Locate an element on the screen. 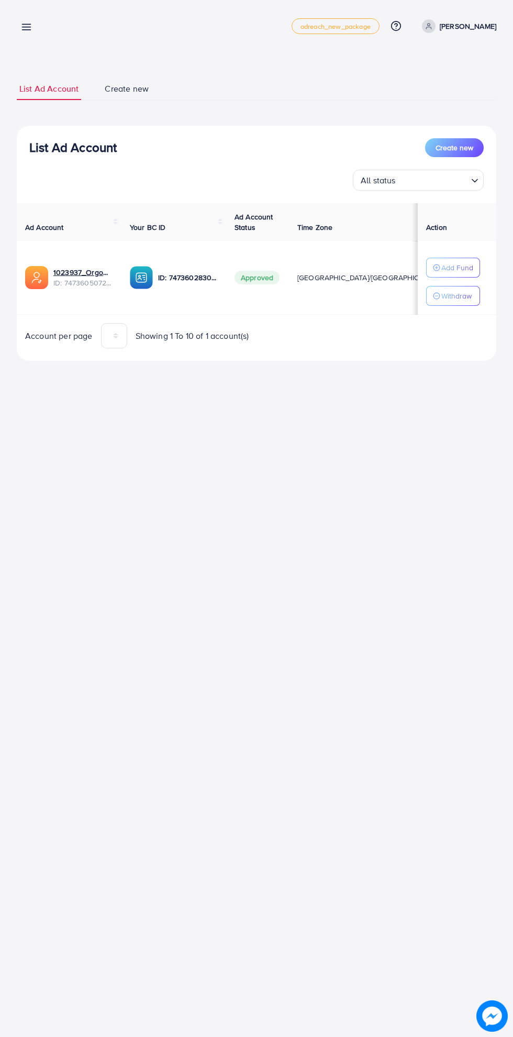  p: Add Fund is located at coordinates (457, 268).